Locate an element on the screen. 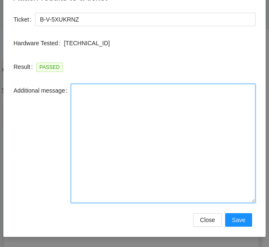  span: Hardware Tested is located at coordinates (36, 43).